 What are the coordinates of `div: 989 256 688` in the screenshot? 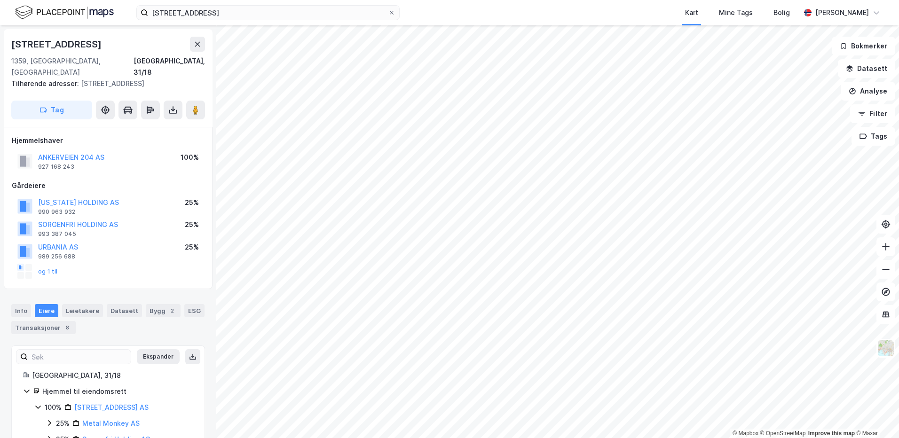 It's located at (56, 257).